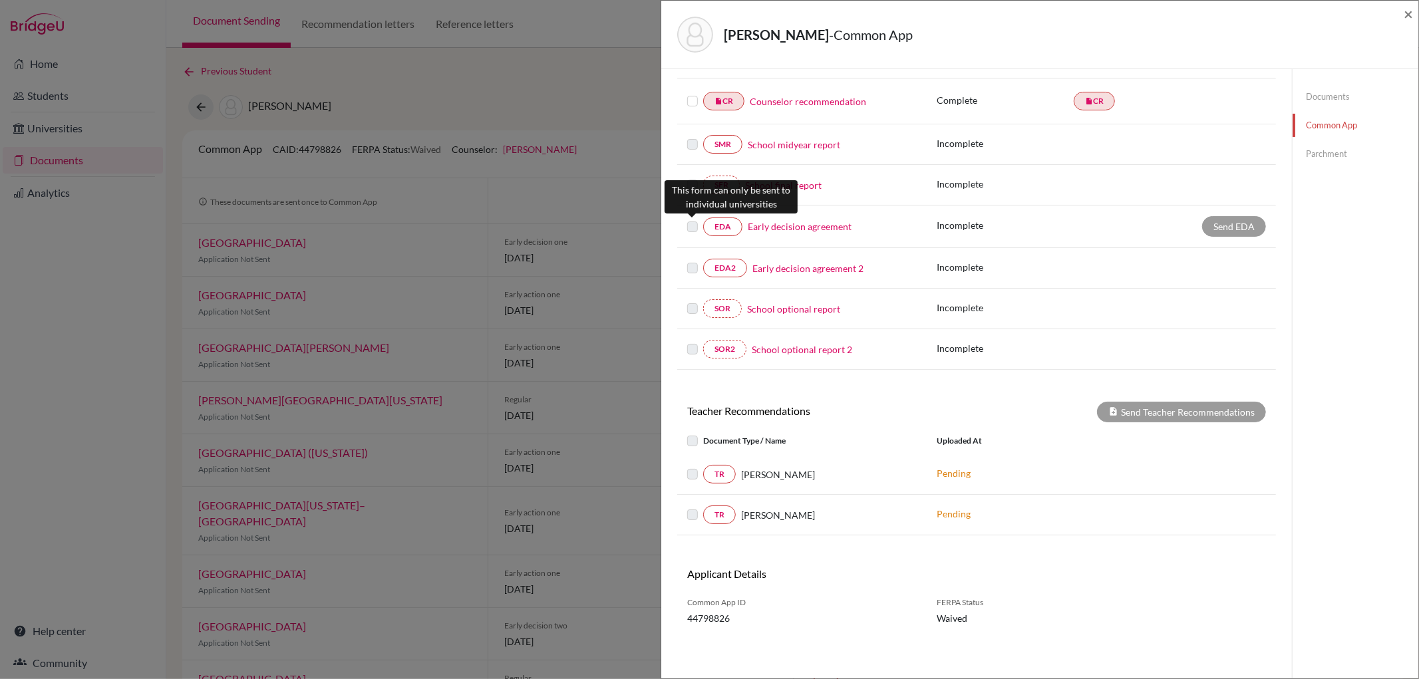  What do you see at coordinates (1355, 96) in the screenshot?
I see `a: Documents` at bounding box center [1355, 96].